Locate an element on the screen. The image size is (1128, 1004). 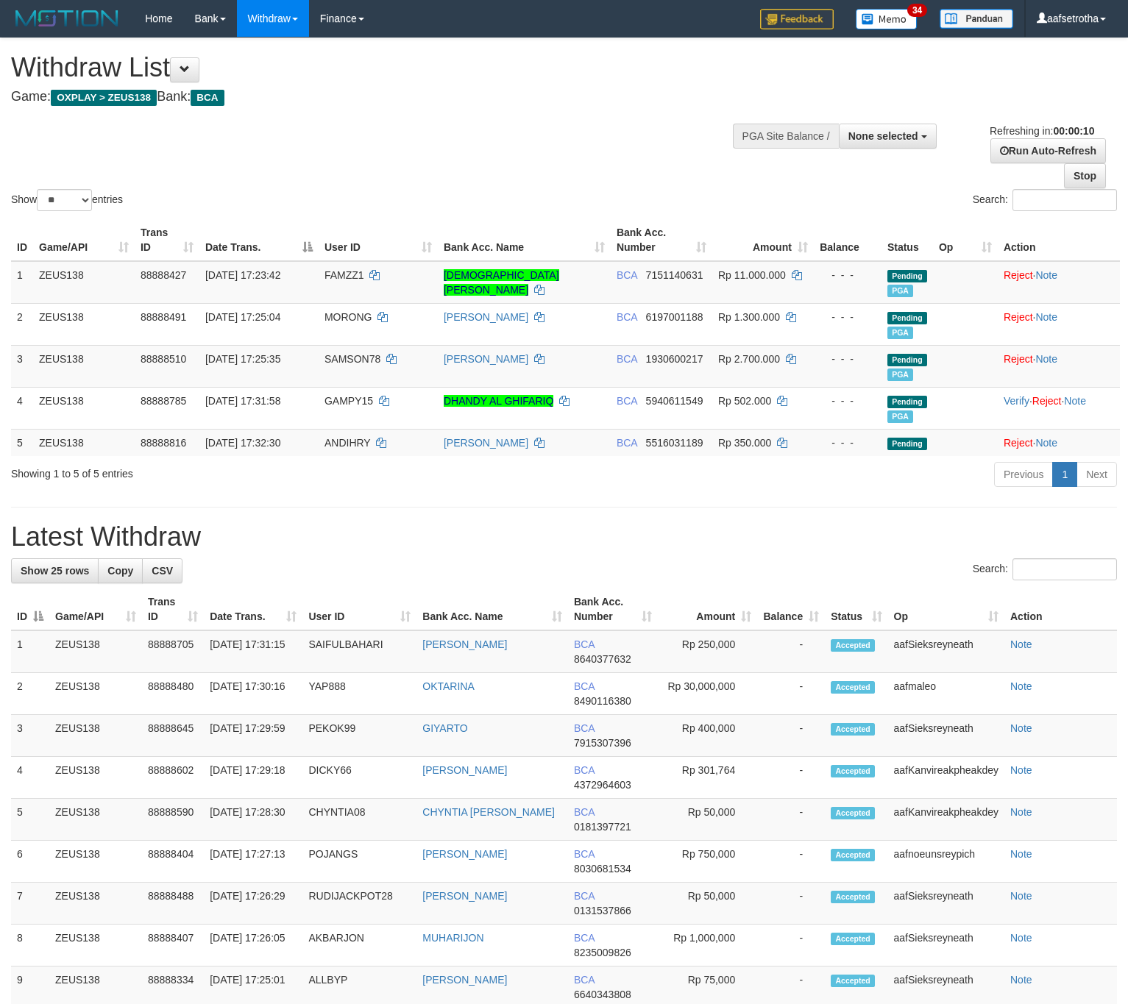
td: POJANGS is located at coordinates (359, 862).